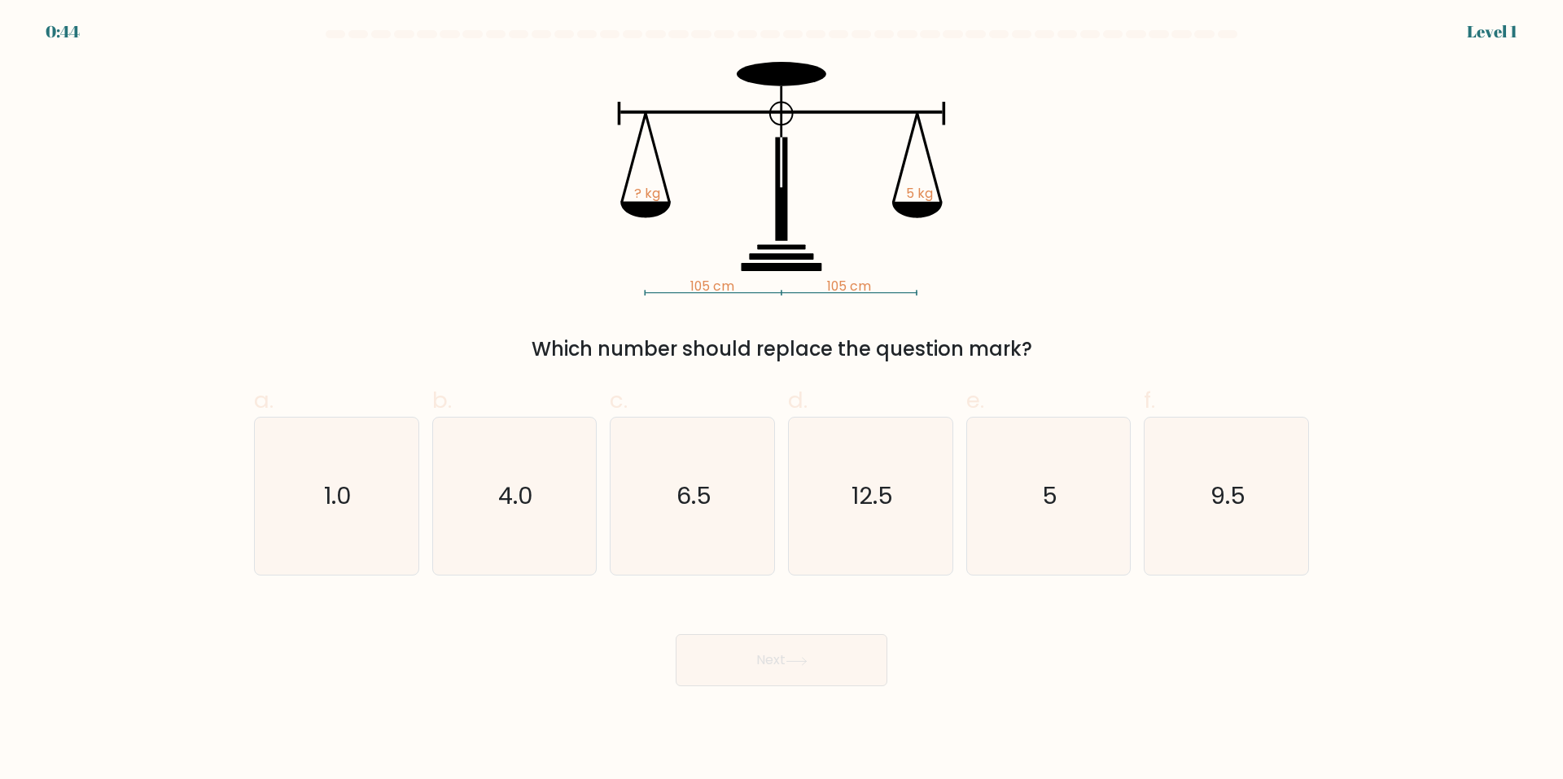 The width and height of the screenshot is (1563, 779). I want to click on tspan: 5 kg, so click(919, 193).